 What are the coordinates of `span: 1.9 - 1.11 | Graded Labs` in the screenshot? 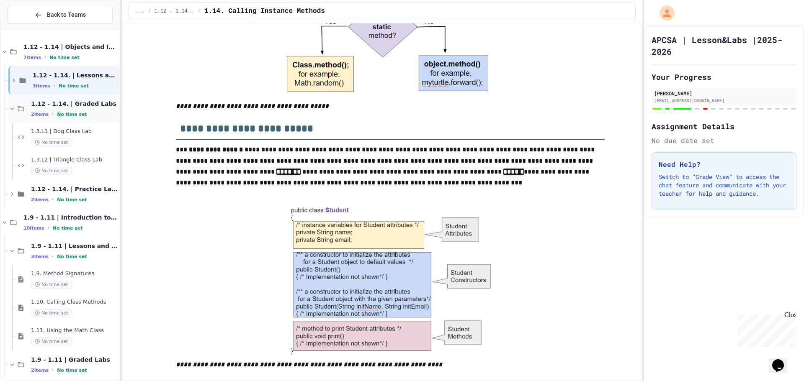 It's located at (74, 360).